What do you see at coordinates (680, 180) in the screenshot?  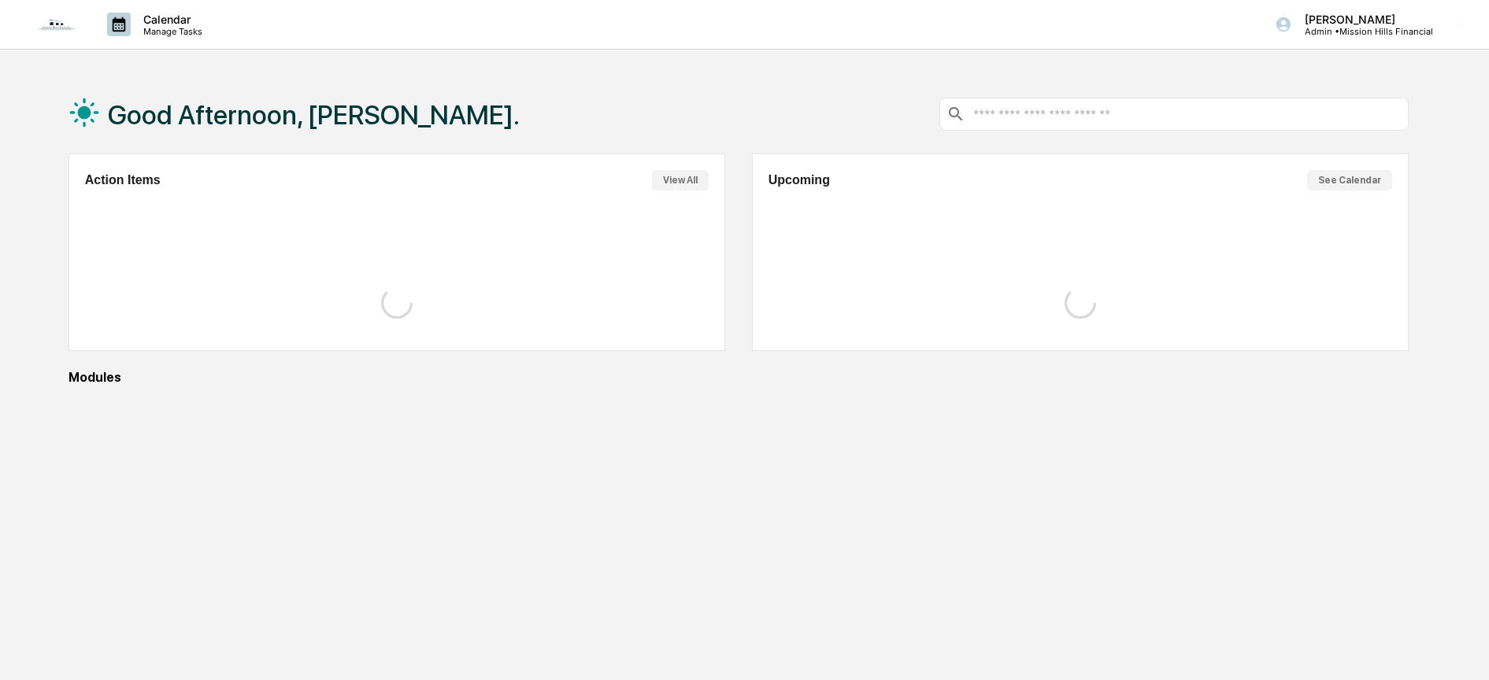 I see `button: View All` at bounding box center [680, 180].